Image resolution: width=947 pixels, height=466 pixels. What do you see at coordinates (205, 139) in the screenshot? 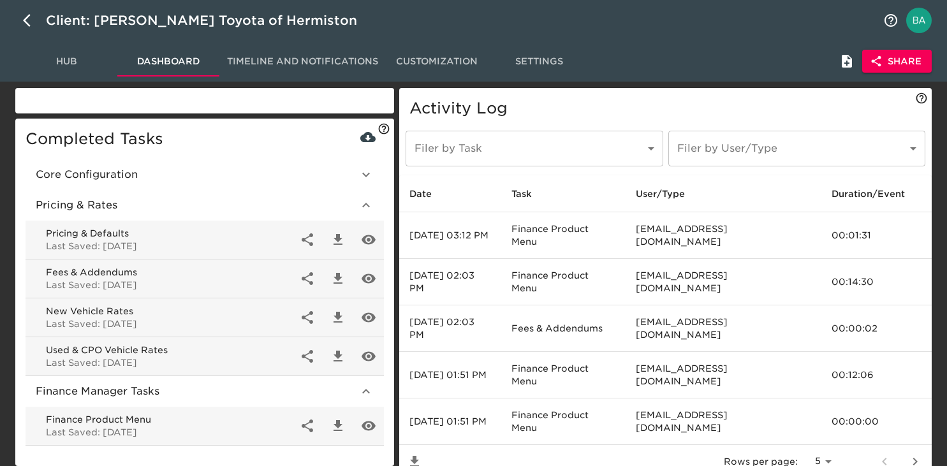
I see `h5: Completed Tasks` at bounding box center [205, 139].